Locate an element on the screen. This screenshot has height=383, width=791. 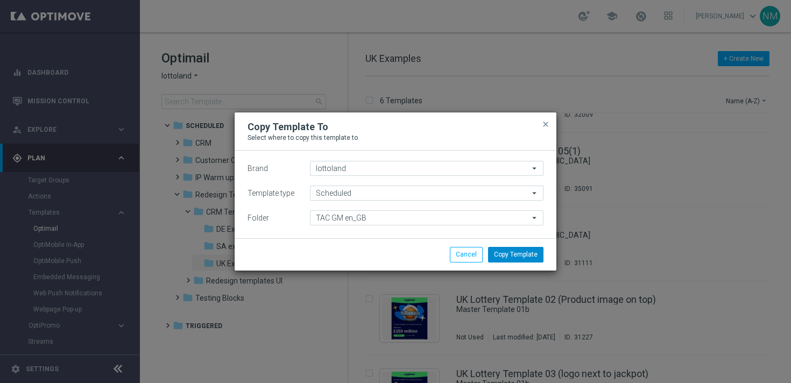
label: Template type is located at coordinates (271, 193).